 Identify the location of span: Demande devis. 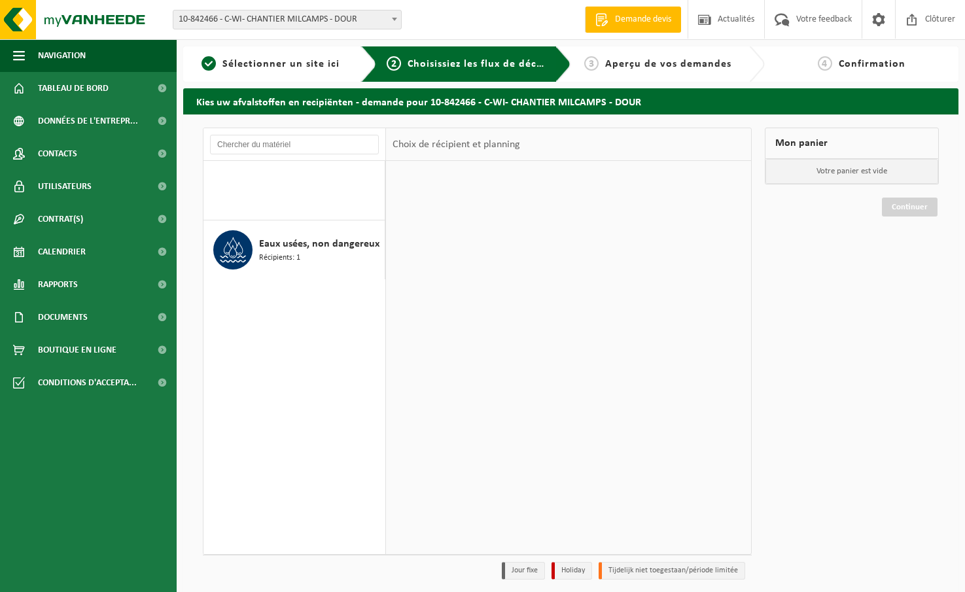
(643, 20).